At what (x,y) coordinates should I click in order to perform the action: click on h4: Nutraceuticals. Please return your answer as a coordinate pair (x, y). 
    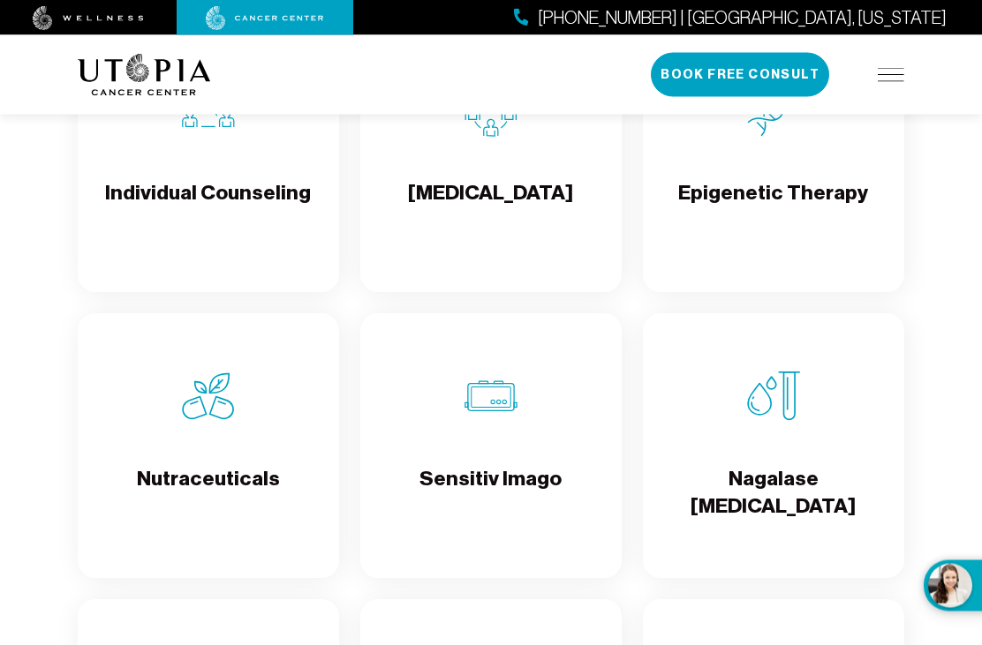
    Looking at the image, I should click on (208, 494).